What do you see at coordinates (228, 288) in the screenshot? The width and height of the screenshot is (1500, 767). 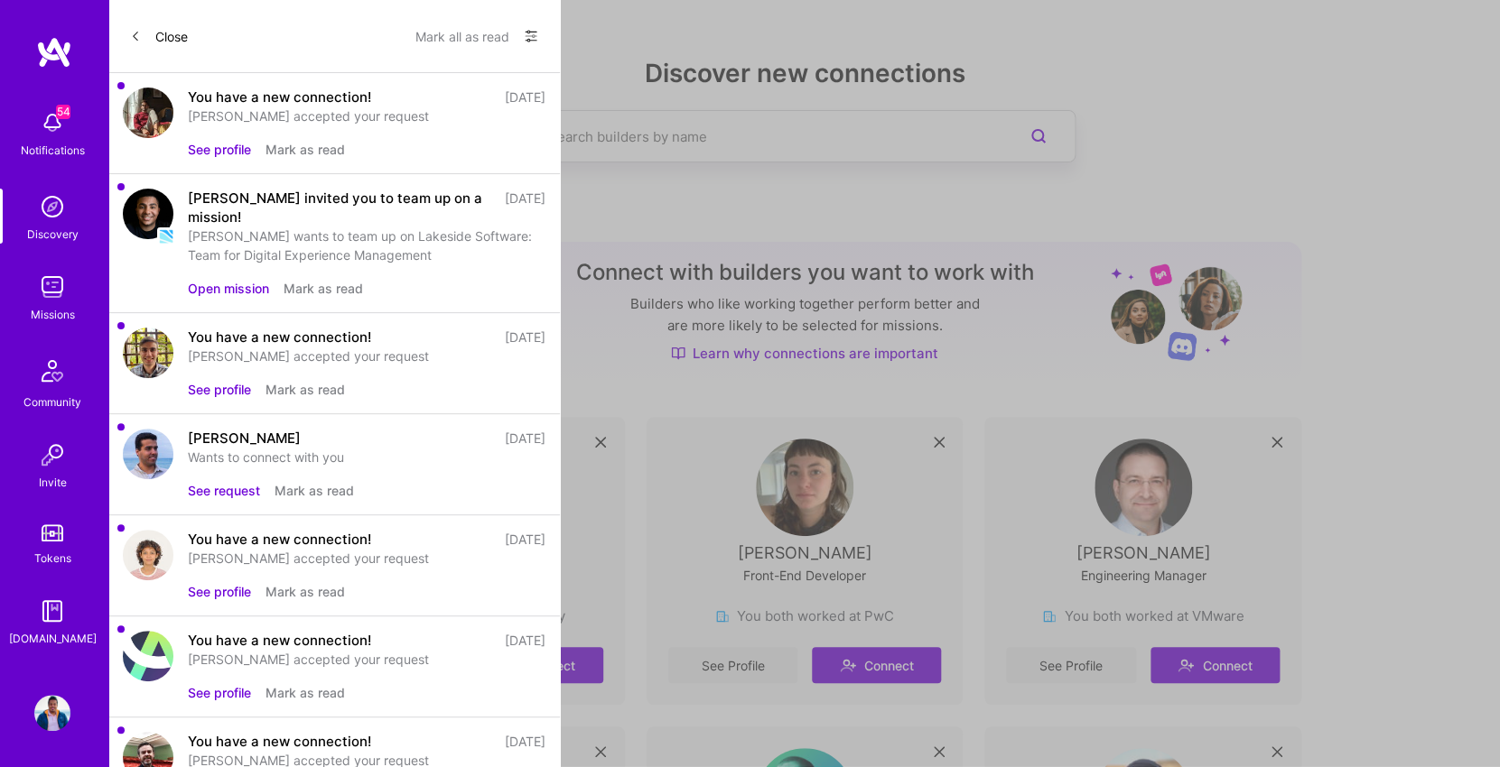 I see `button: Open mission` at bounding box center [228, 288].